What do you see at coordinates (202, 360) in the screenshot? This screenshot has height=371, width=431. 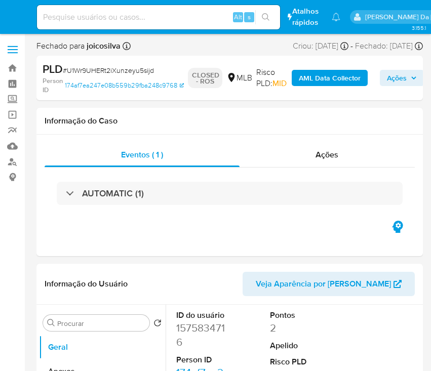 I see `dt: Person ID` at bounding box center [202, 360].